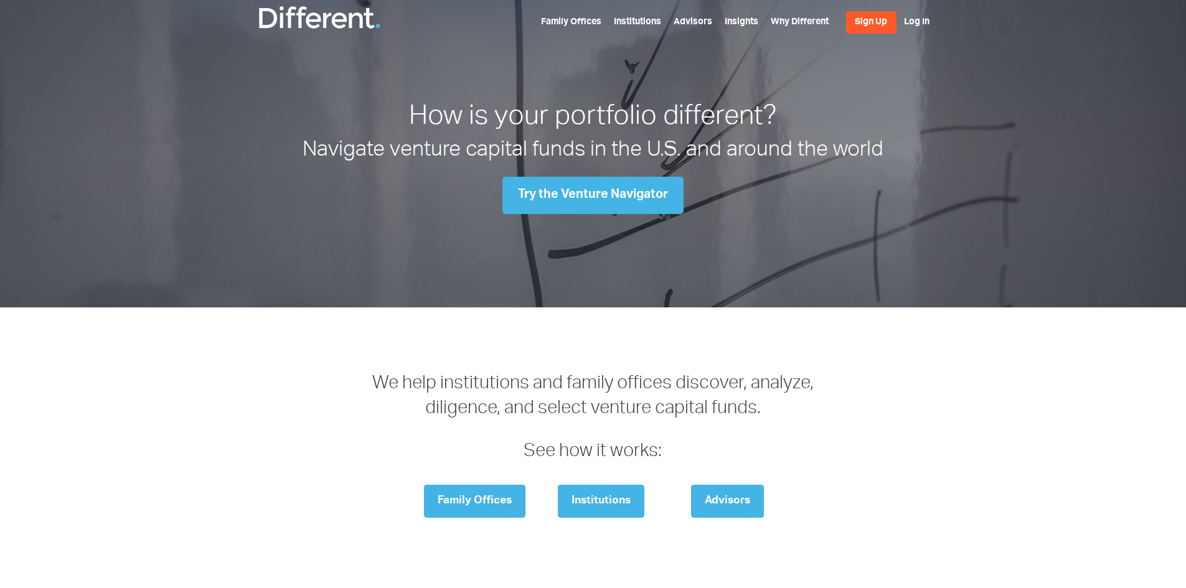 This screenshot has width=1186, height=588. Describe the element at coordinates (593, 118) in the screenshot. I see `h1: How is your portfolio different?` at that location.